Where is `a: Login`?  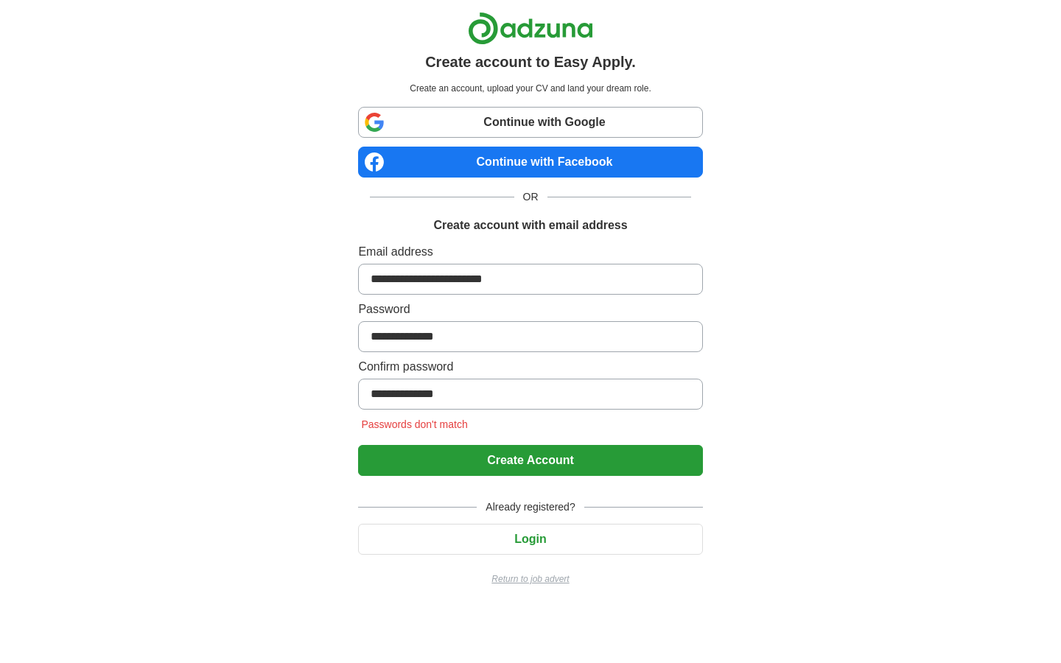
a: Login is located at coordinates (530, 538).